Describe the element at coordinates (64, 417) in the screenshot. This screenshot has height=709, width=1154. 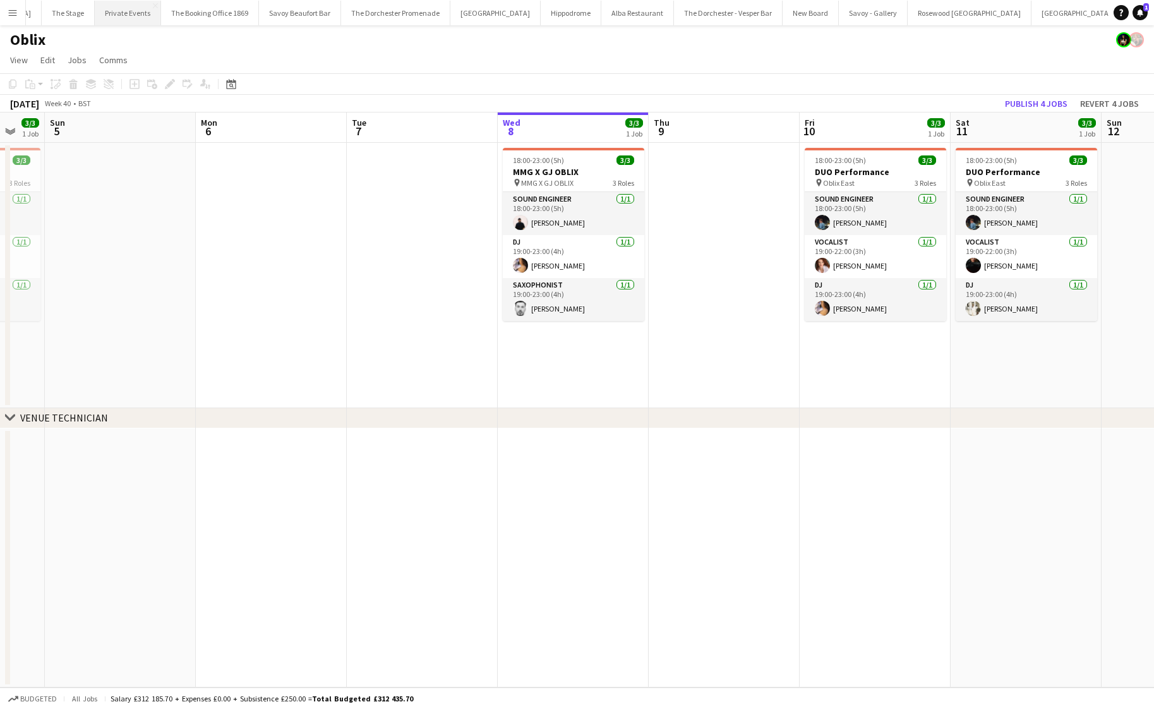
I see `div: VENUE TECHNICIAN` at that location.